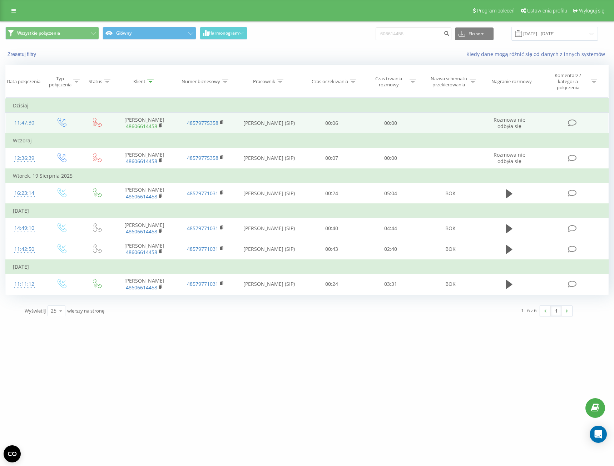 The width and height of the screenshot is (614, 466). I want to click on div: Czas trwania rozmowy, so click(388, 82).